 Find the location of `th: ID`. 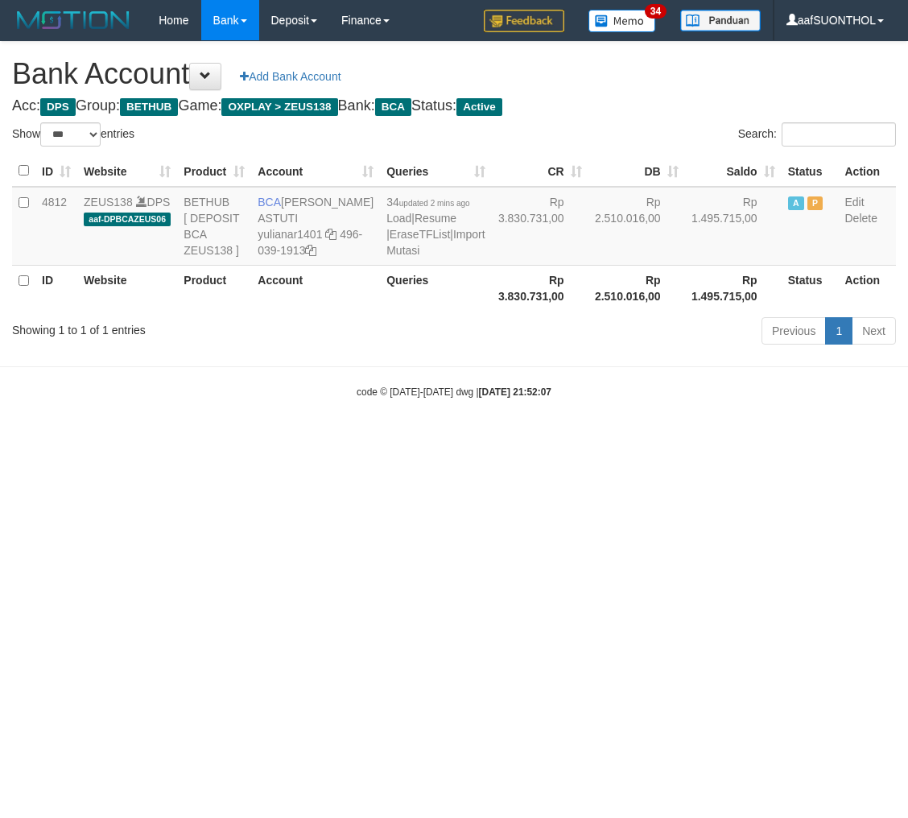

th: ID is located at coordinates (56, 287).